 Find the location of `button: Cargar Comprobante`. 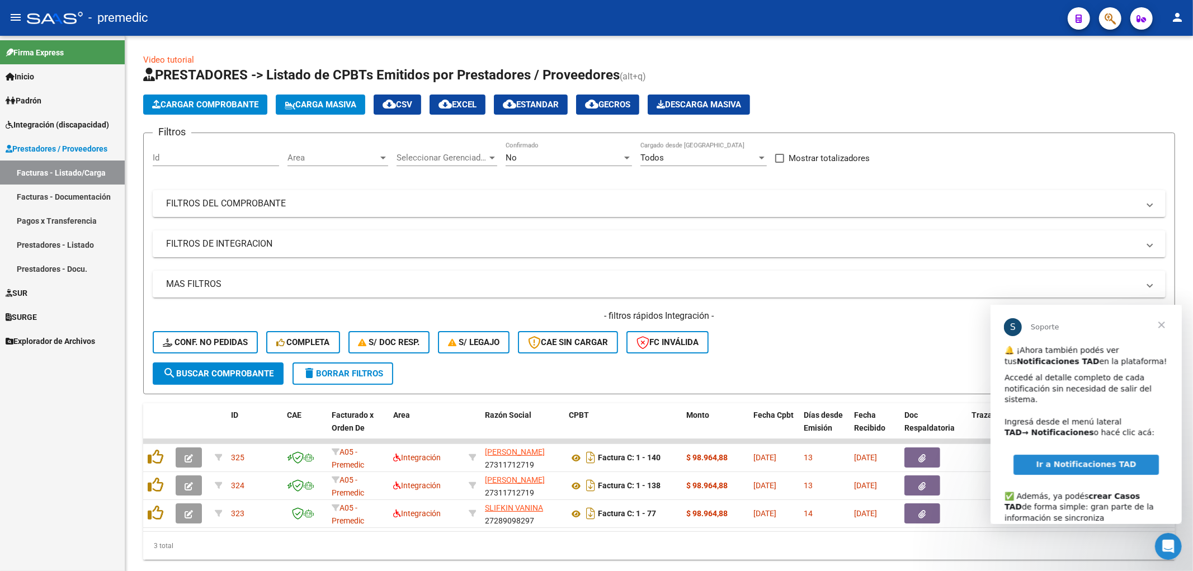

button: Cargar Comprobante is located at coordinates (205, 105).